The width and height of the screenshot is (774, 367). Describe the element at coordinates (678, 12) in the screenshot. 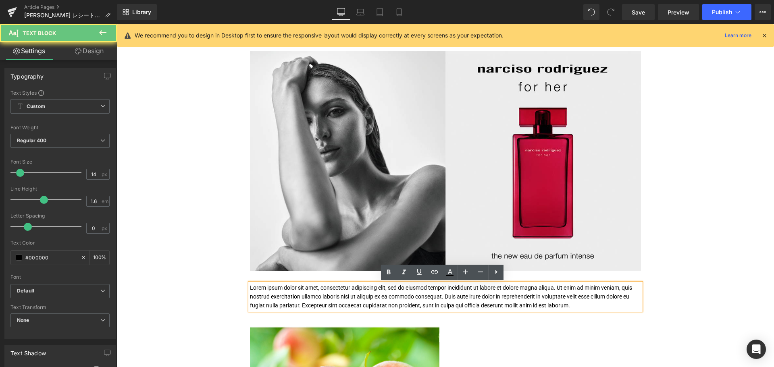

I see `span: Preview` at that location.